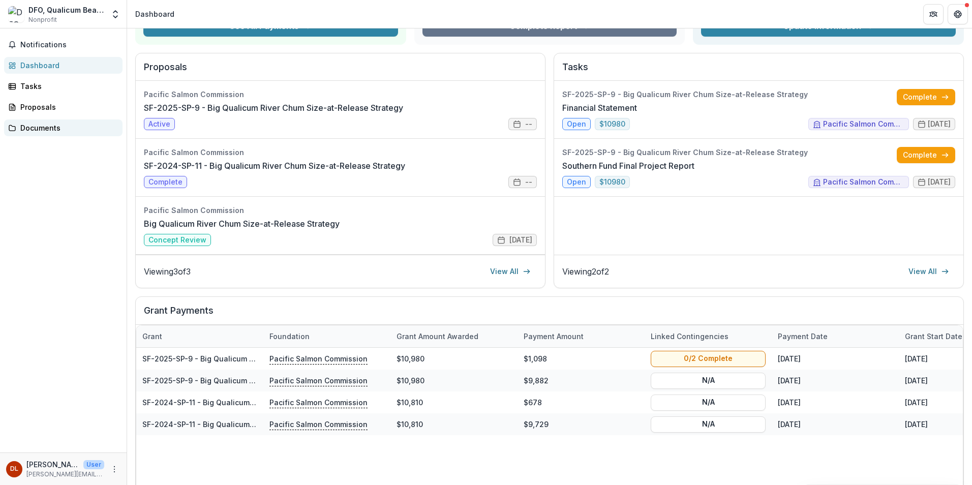 The image size is (972, 485). Describe the element at coordinates (115, 14) in the screenshot. I see `button: Open entity switcher` at that location.